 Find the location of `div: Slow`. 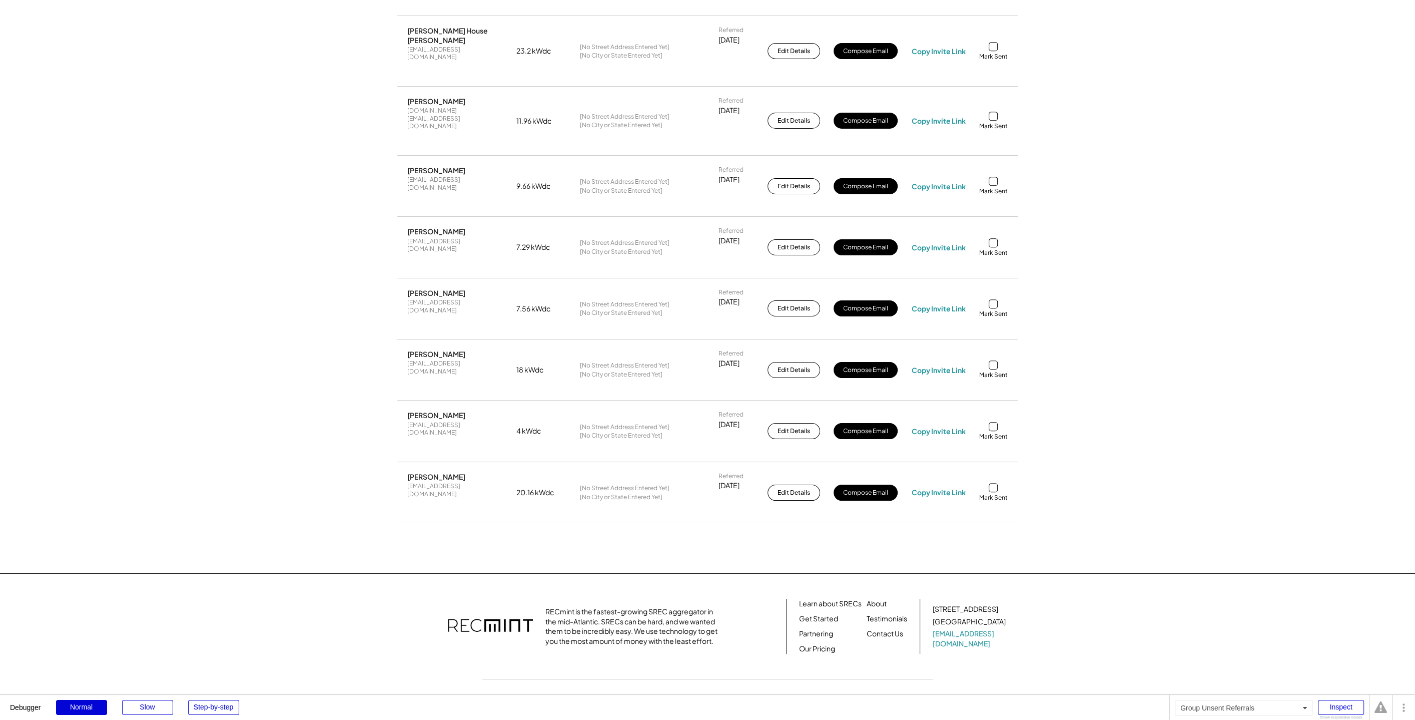

div: Slow is located at coordinates (148, 707).